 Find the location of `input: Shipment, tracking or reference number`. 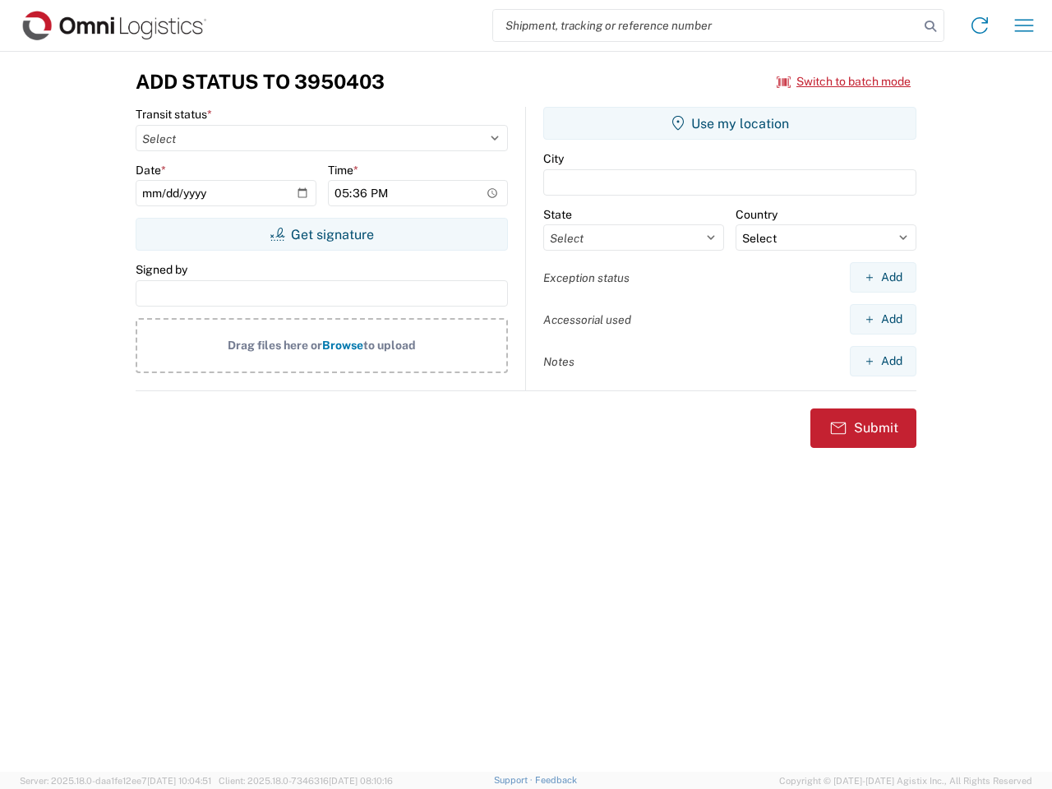

input: Shipment, tracking or reference number is located at coordinates (706, 25).